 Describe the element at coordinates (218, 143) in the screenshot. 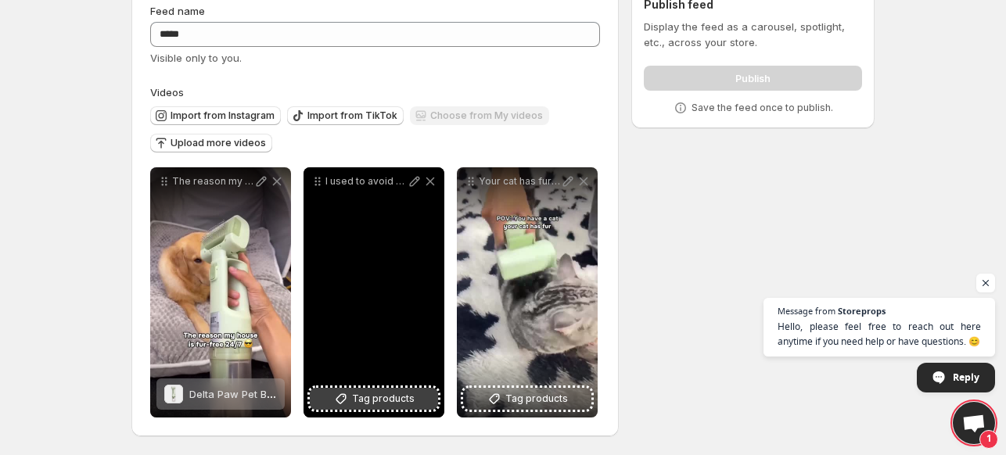

I see `span: Upload more videos` at that location.